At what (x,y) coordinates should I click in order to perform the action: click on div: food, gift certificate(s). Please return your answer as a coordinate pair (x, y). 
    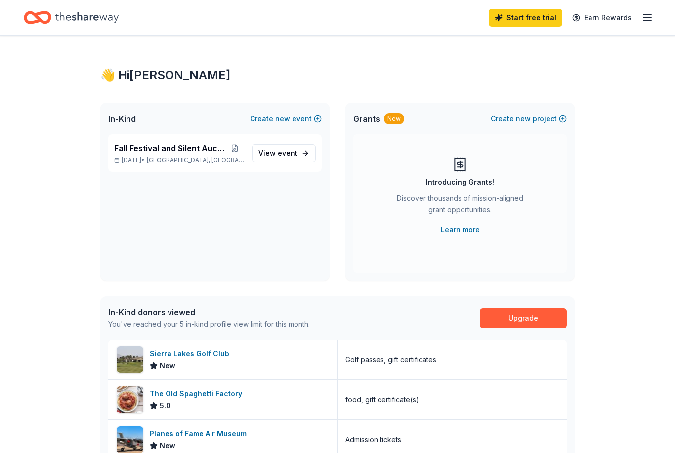
    Looking at the image, I should click on (382, 400).